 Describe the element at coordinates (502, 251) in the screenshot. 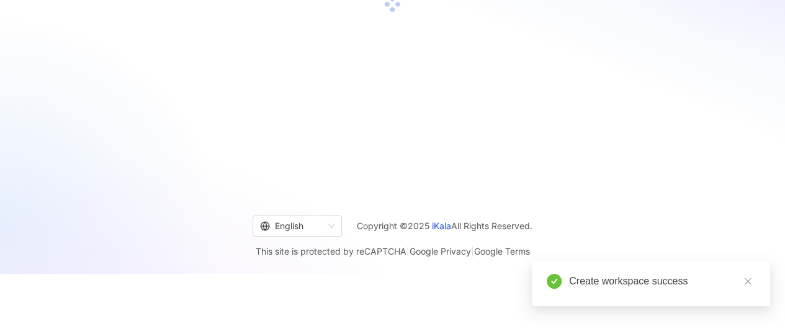

I see `a: Google Terms` at that location.